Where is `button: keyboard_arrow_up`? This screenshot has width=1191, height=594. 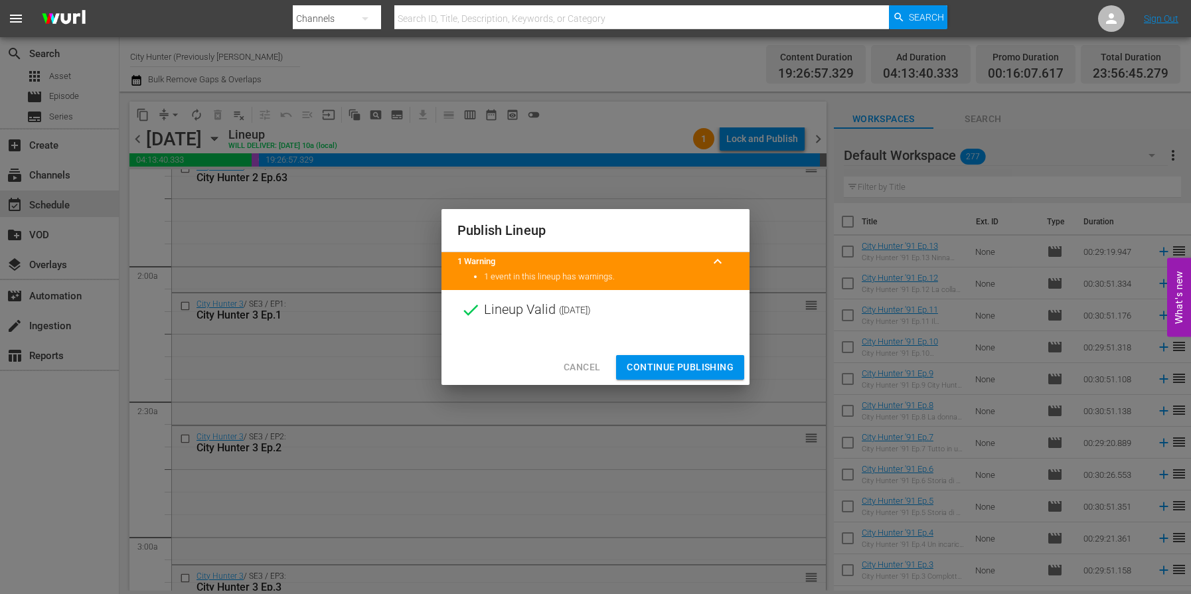 button: keyboard_arrow_up is located at coordinates (718, 262).